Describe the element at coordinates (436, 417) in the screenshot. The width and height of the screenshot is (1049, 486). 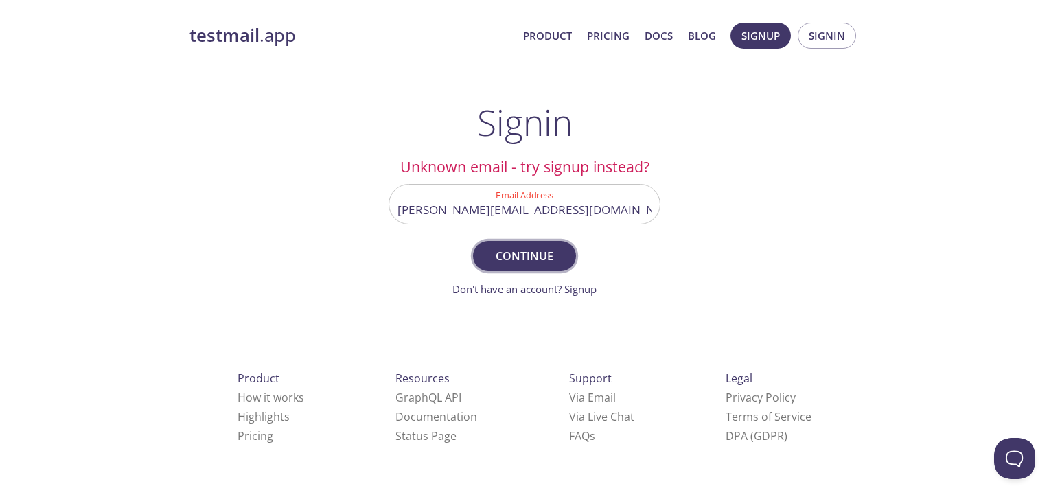
I see `a: Documentation` at that location.